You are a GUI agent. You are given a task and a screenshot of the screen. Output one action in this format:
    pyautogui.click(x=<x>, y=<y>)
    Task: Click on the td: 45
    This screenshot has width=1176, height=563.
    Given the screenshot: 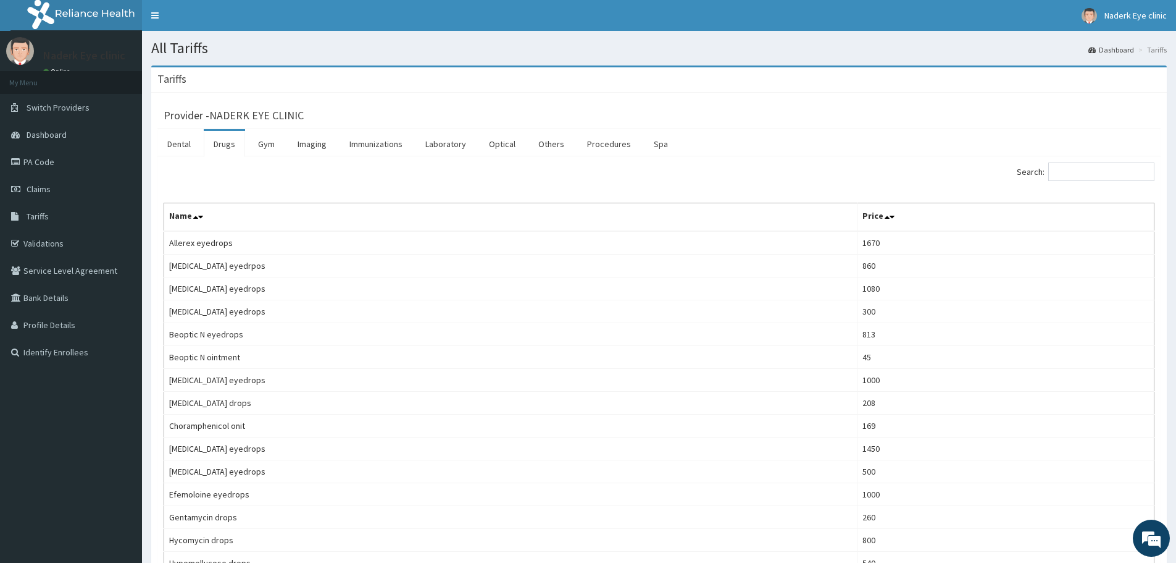 What is the action you would take?
    pyautogui.click(x=1005, y=357)
    